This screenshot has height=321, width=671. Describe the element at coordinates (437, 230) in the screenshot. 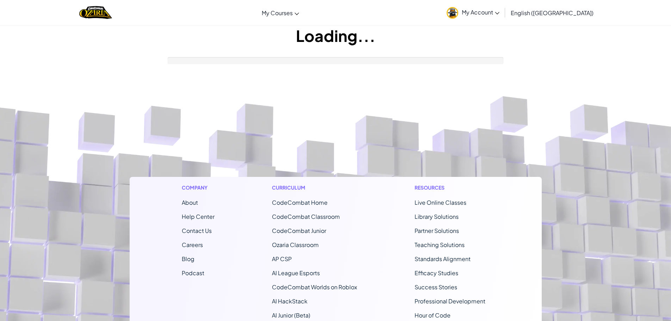

I see `a: Partner Solutions` at that location.